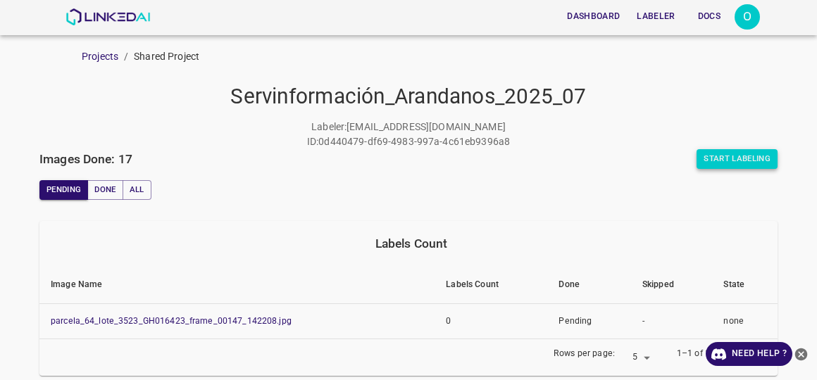 This screenshot has height=380, width=817. What do you see at coordinates (656, 16) in the screenshot?
I see `a: Labeler` at bounding box center [656, 16].